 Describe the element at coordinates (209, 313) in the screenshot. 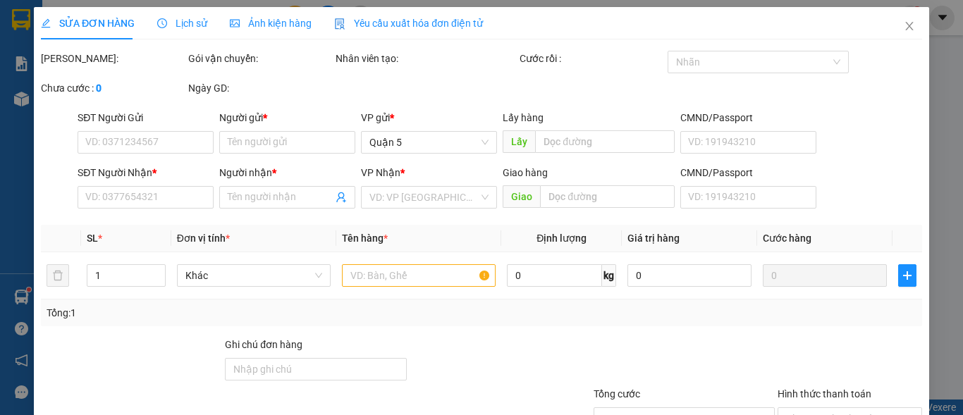

I see `div: Tổng: 1` at that location.